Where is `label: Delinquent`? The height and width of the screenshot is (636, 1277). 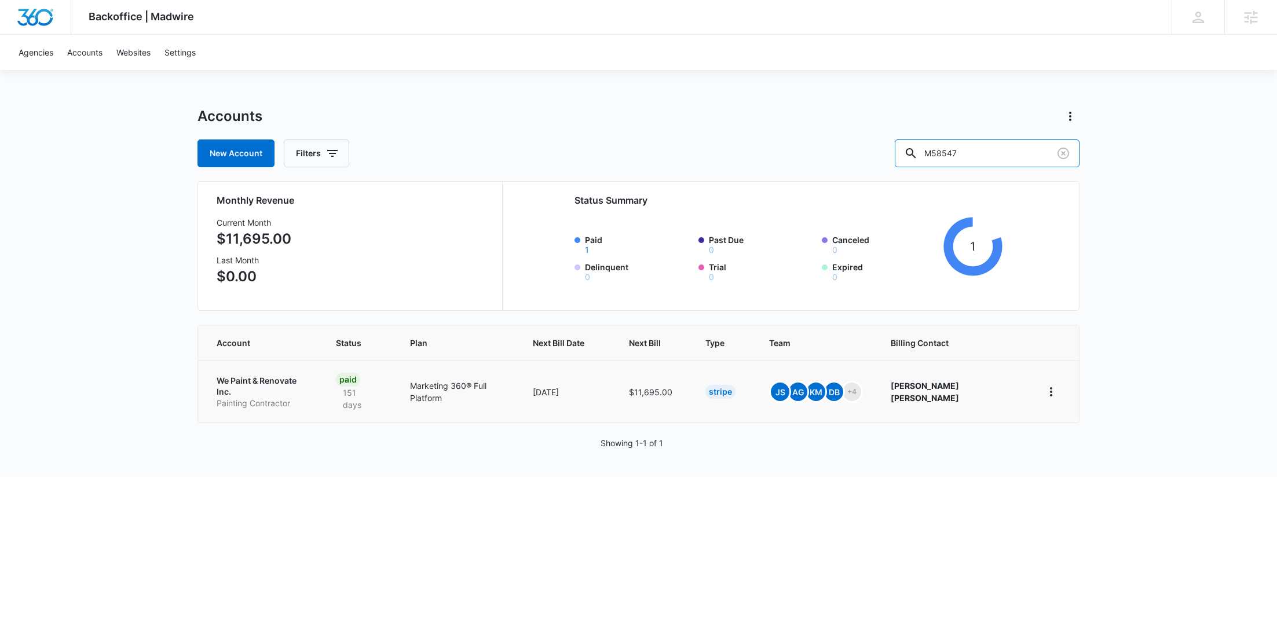
label: Delinquent is located at coordinates (638, 271).